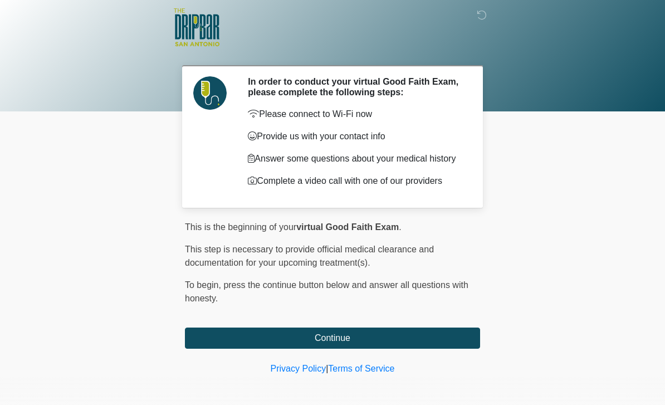 The height and width of the screenshot is (405, 665). I want to click on span: This step is necessary to provide official medical clearance and documentation for your upcoming ..., so click(309, 256).